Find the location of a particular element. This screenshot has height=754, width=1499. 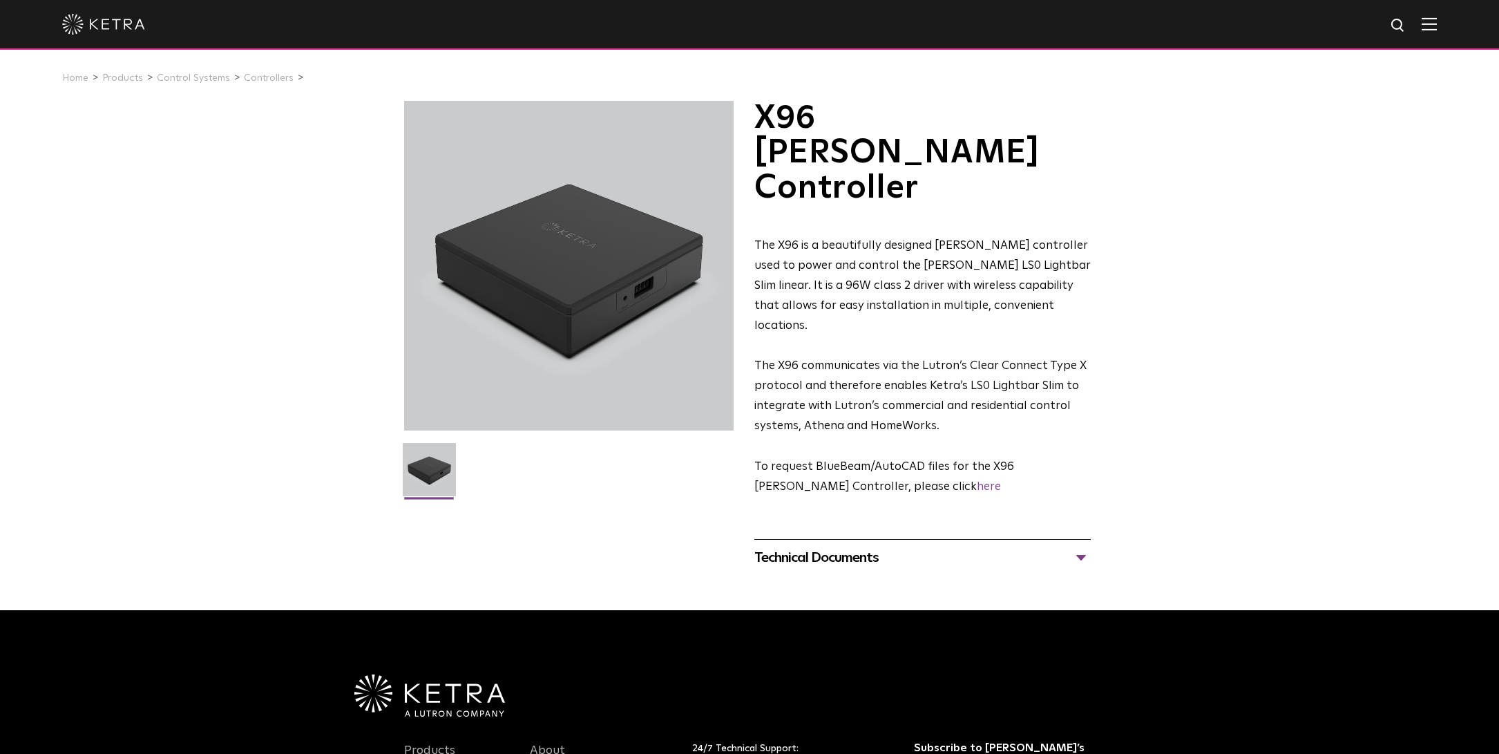

img: search icon is located at coordinates (1398, 26).